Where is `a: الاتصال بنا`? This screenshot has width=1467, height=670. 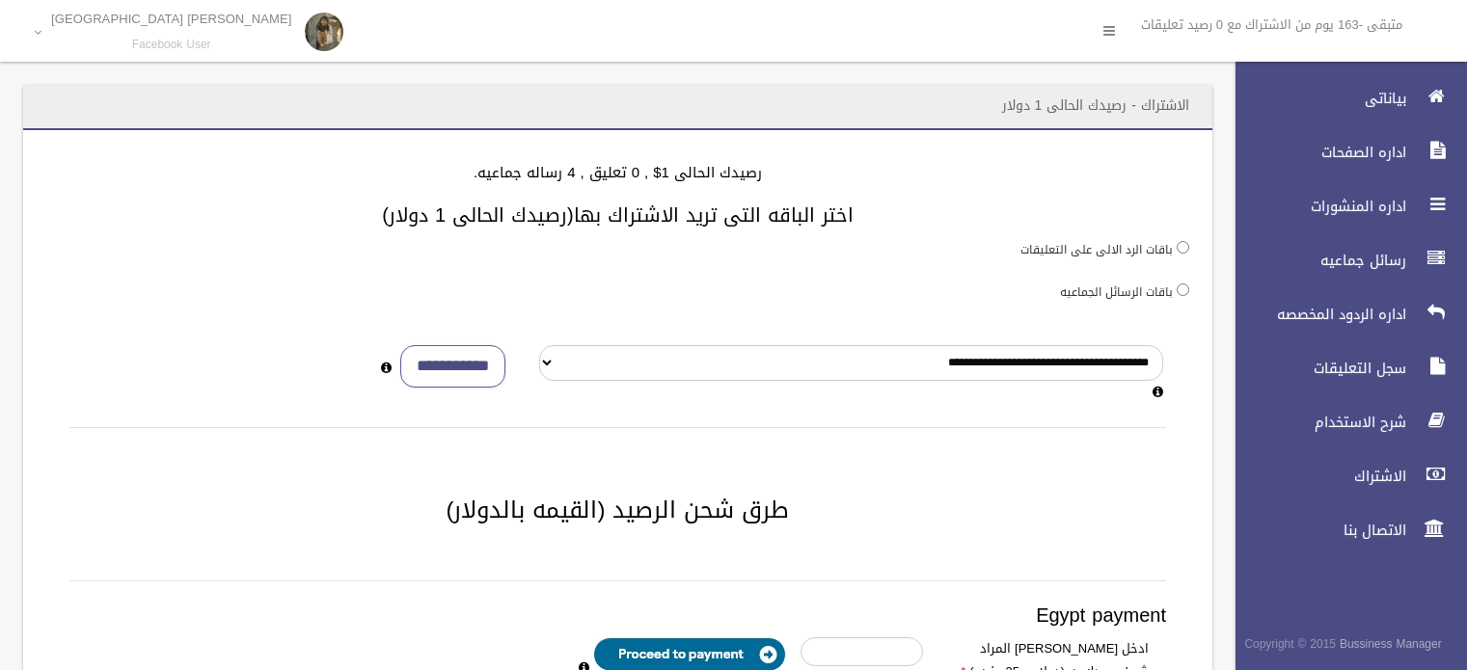
a: الاتصال بنا is located at coordinates (1343, 531).